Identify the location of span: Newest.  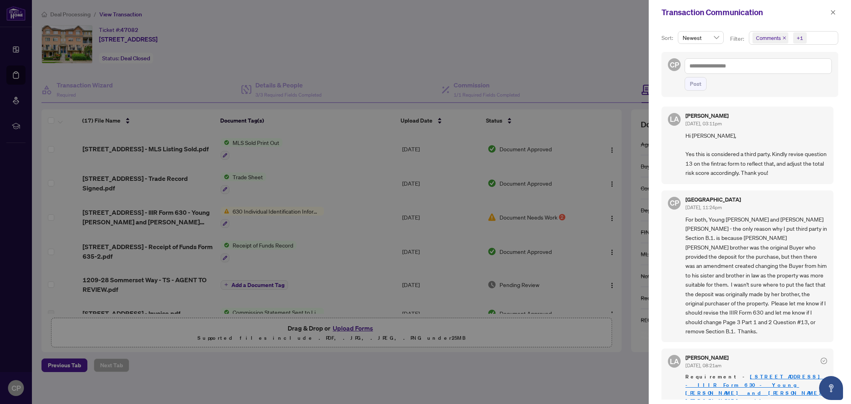
(700, 37).